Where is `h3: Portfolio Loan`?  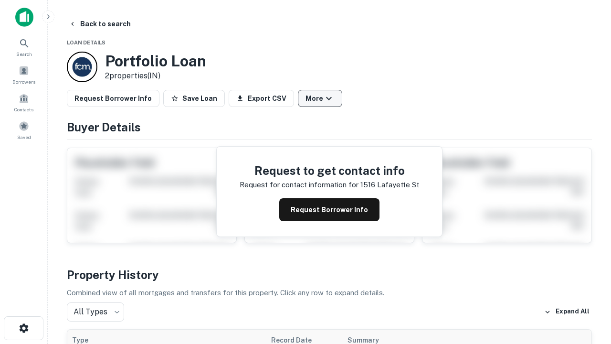
h3: Portfolio Loan is located at coordinates (156, 61).